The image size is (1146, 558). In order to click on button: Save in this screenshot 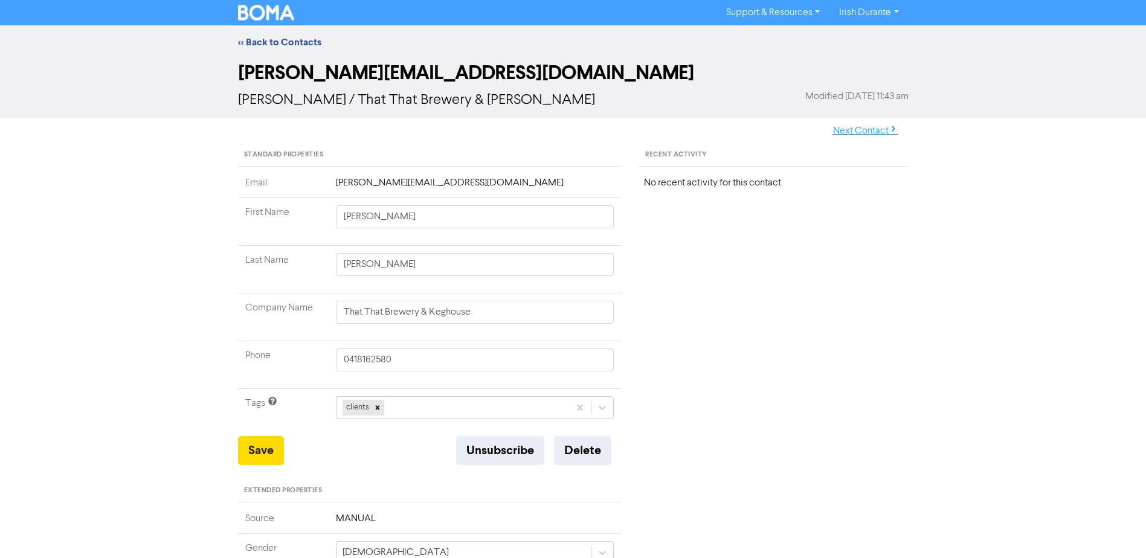, I will do `click(261, 451)`.